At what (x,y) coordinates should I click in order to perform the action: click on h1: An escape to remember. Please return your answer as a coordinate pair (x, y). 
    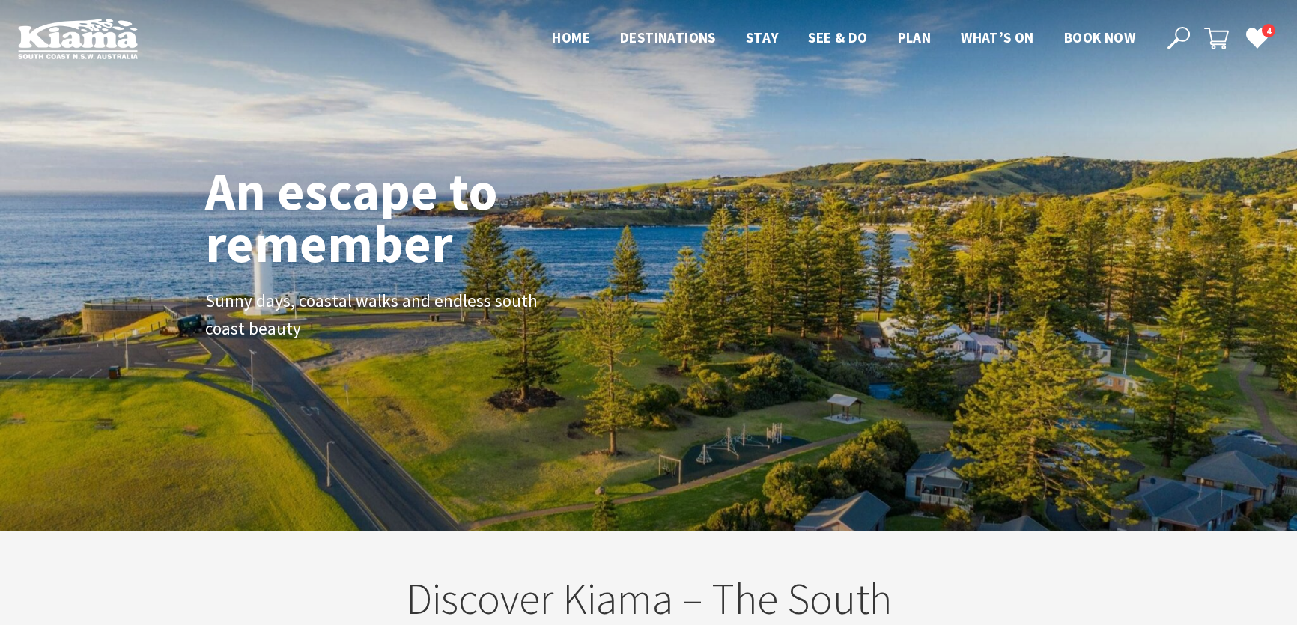
    Looking at the image, I should click on (411, 217).